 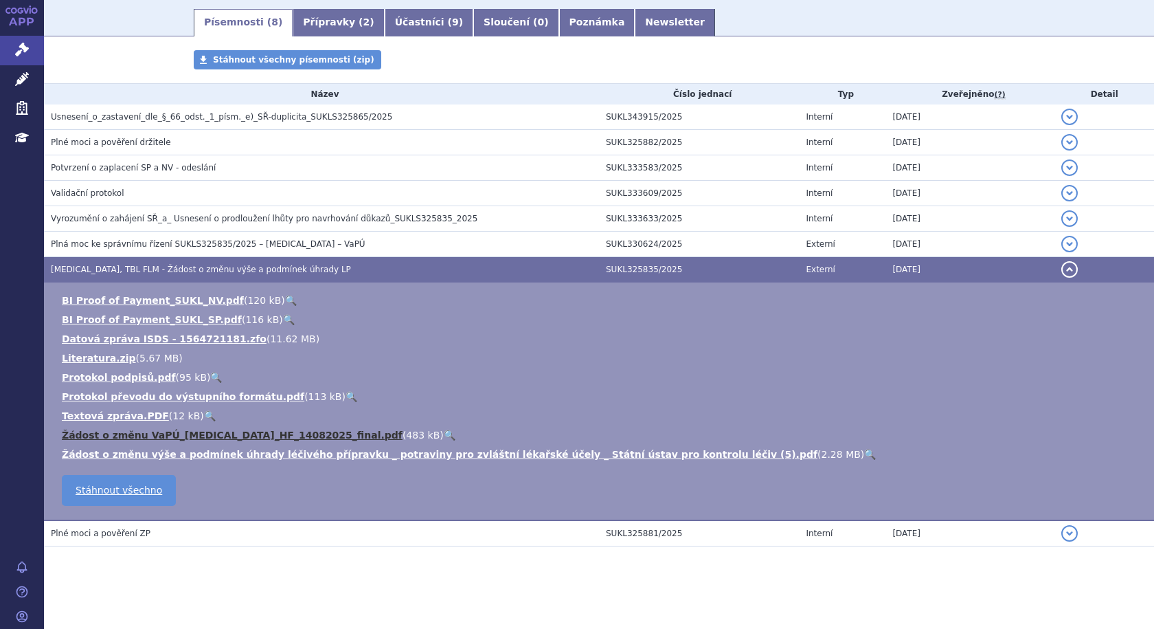 What do you see at coordinates (325, 396) in the screenshot?
I see `span: 113 kB` at bounding box center [325, 396].